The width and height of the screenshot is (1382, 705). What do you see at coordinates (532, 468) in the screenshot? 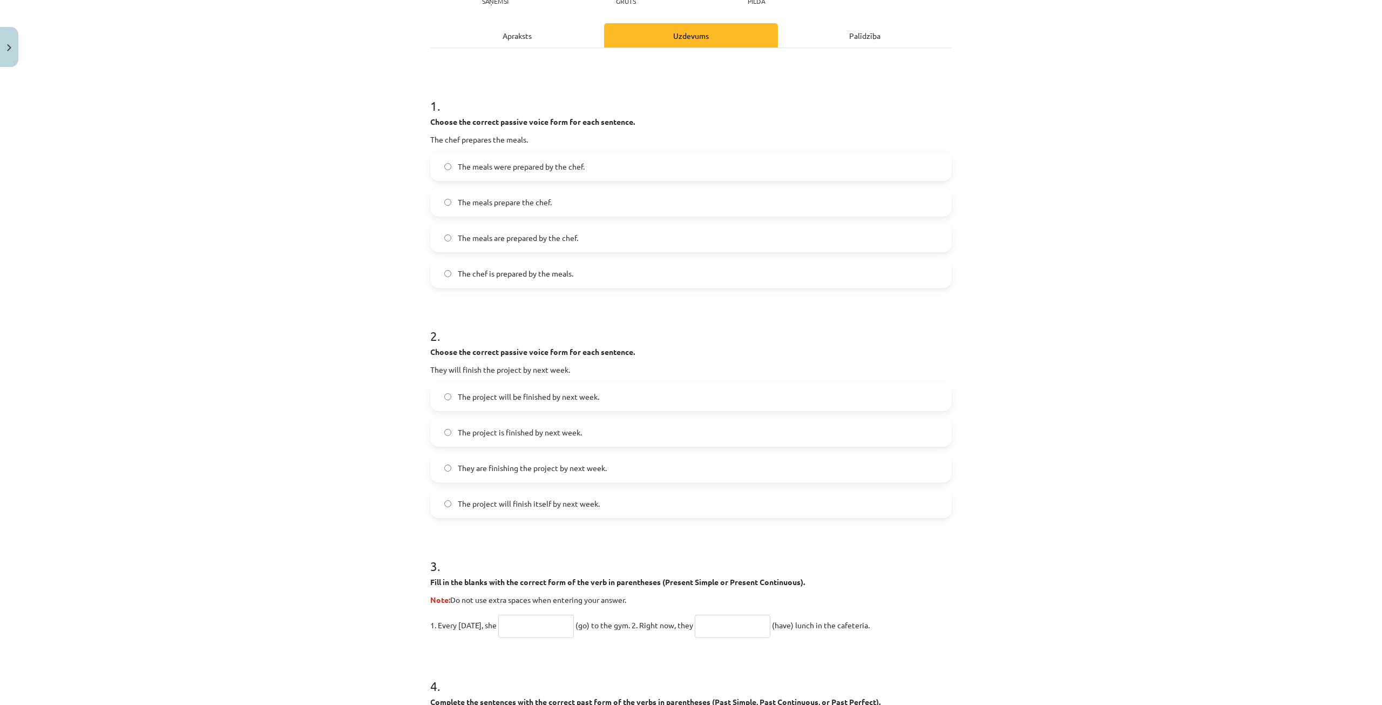
I see `span: They are finishing the project by next week.` at bounding box center [532, 468].